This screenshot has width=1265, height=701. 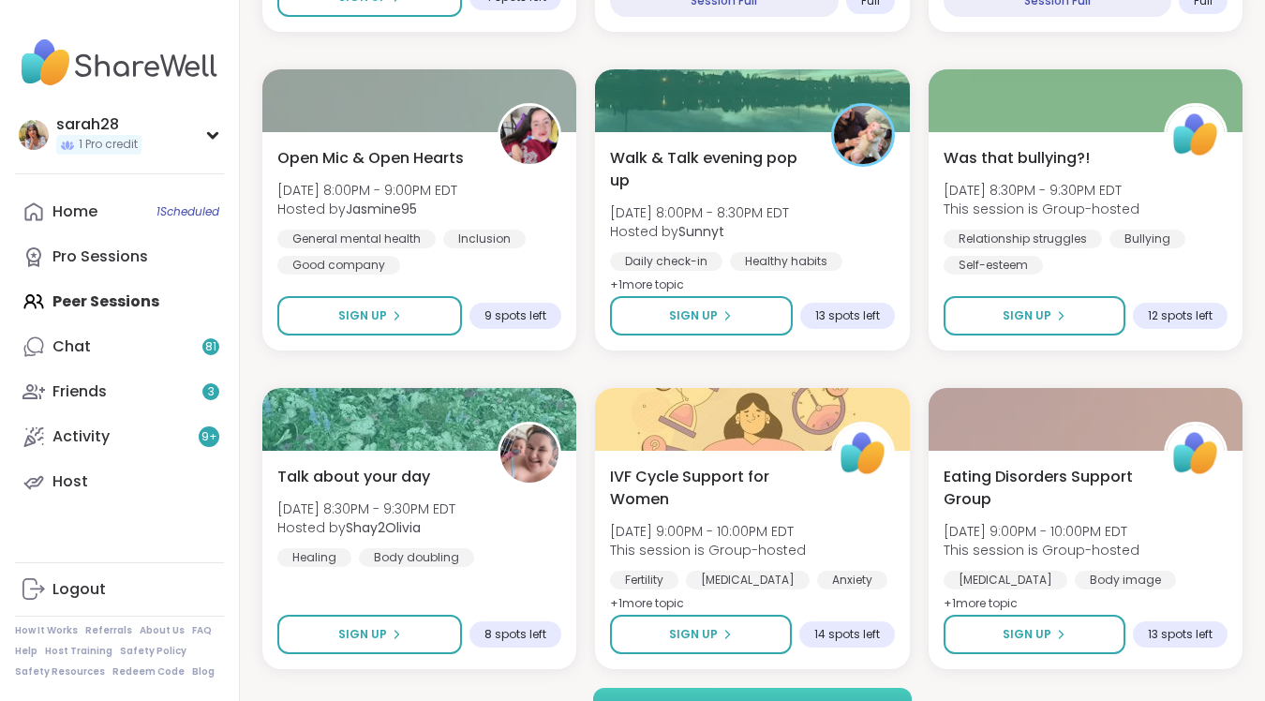 I want to click on span: 3, so click(x=211, y=392).